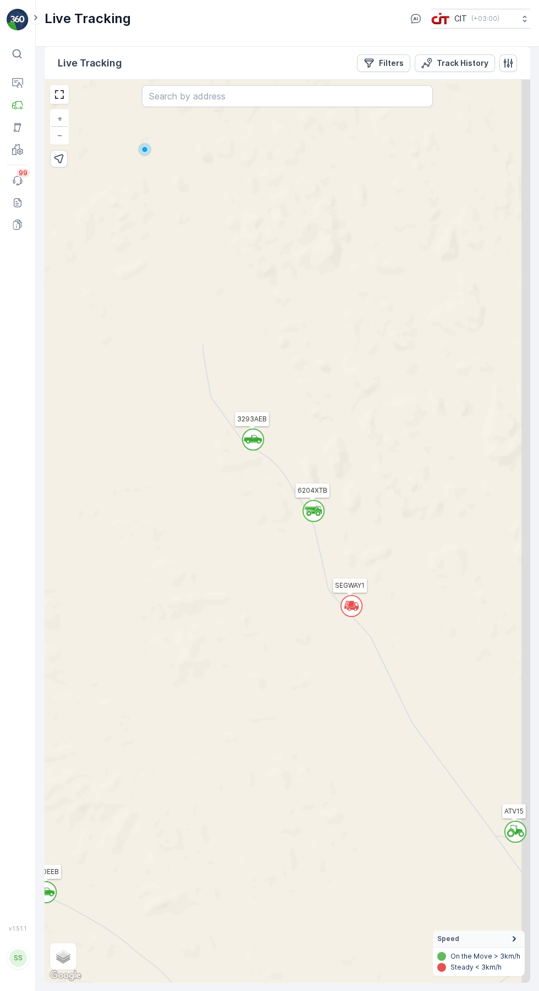 The height and width of the screenshot is (991, 539). What do you see at coordinates (18, 929) in the screenshot?
I see `span: v 1.51.1` at bounding box center [18, 929].